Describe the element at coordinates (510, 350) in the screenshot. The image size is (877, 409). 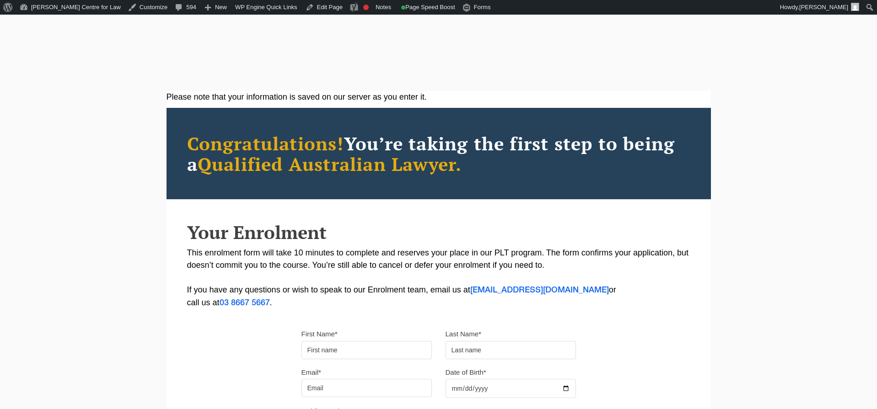
I see `input: Last name` at that location.